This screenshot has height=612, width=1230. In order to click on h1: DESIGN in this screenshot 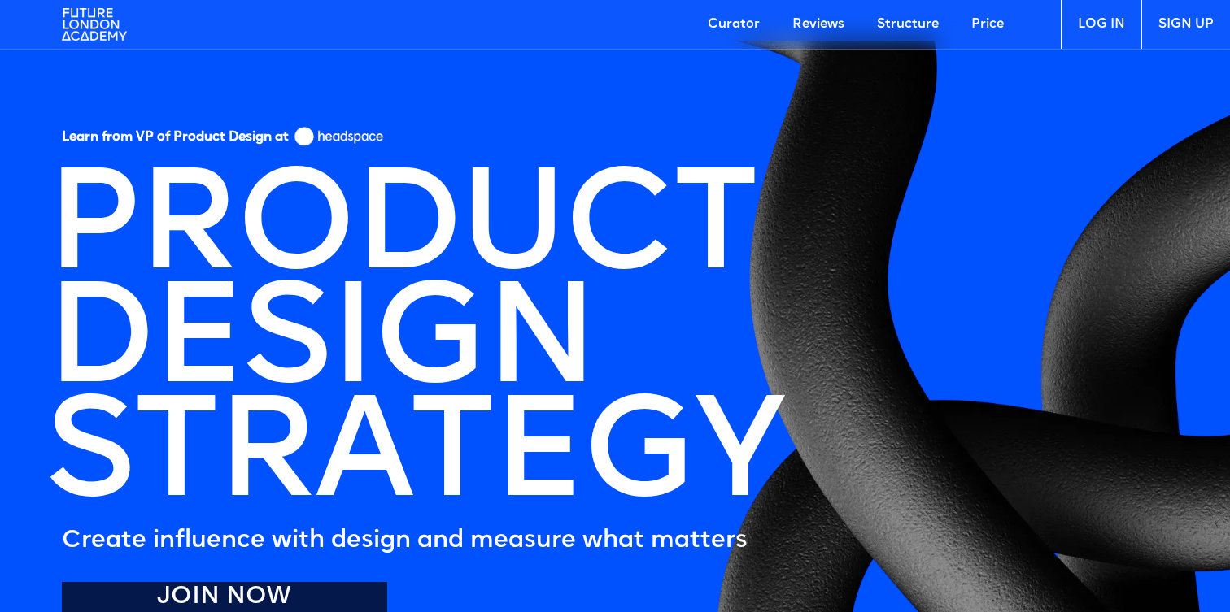, I will do `click(320, 346)`.